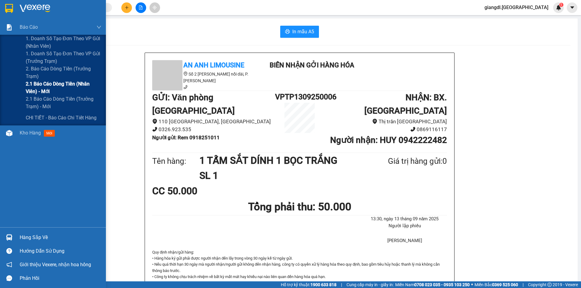 The width and height of the screenshot is (581, 288). What do you see at coordinates (9, 265) in the screenshot?
I see `span: notification` at bounding box center [9, 265].